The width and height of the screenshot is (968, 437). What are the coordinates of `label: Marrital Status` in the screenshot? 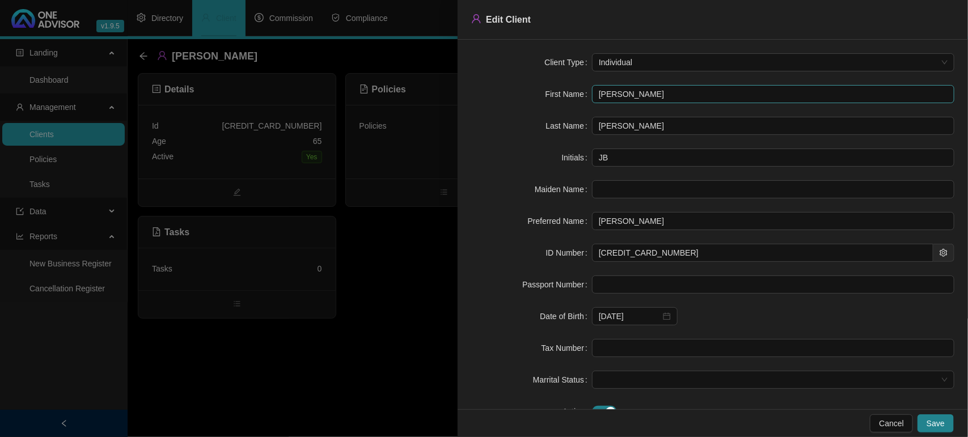 It's located at (563, 380).